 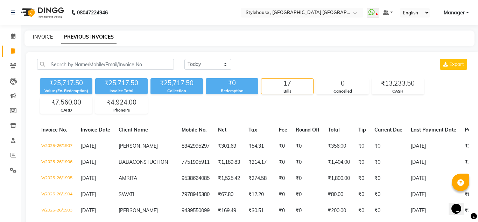 What do you see at coordinates (259, 194) in the screenshot?
I see `td: ₹12.20` at bounding box center [259, 194].